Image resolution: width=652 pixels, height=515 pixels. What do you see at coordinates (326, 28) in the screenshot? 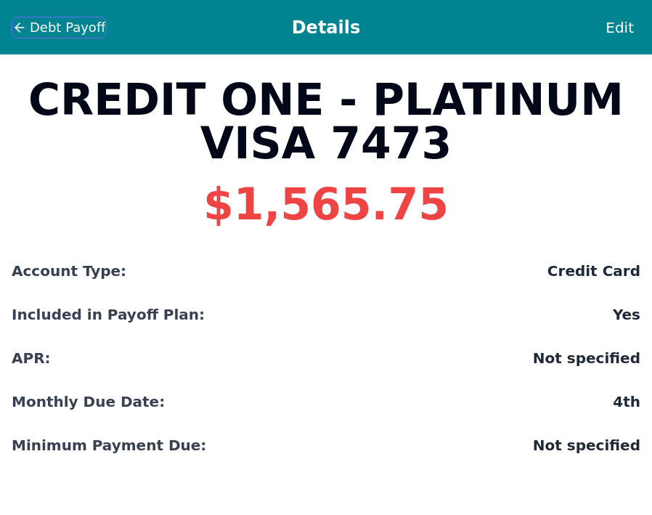
I see `h1: Details` at bounding box center [326, 28].